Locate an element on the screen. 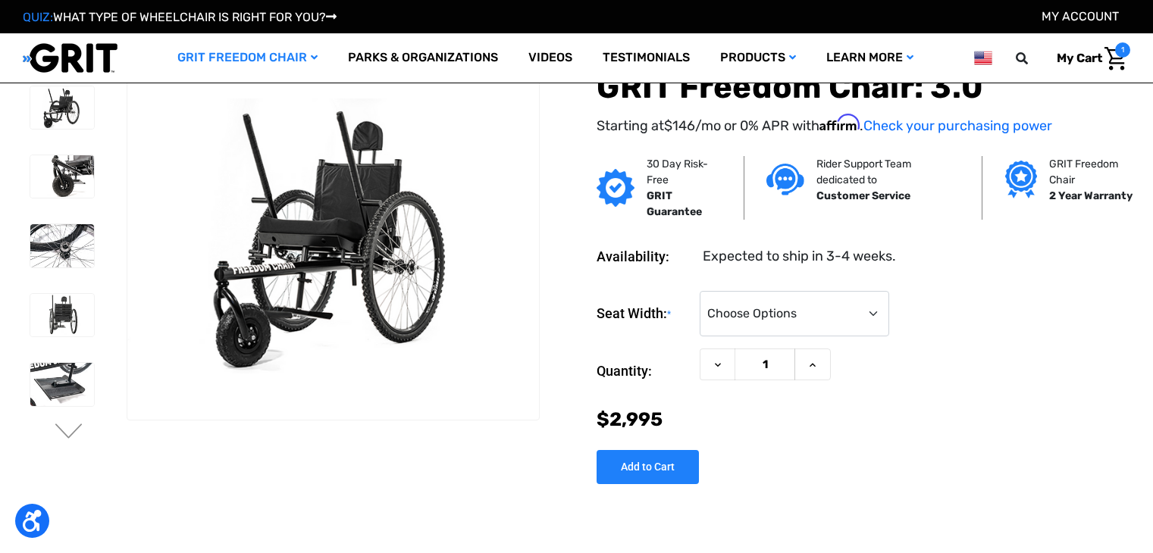  h1: GRIT Freedom Chair: 3.0 is located at coordinates (863, 87).